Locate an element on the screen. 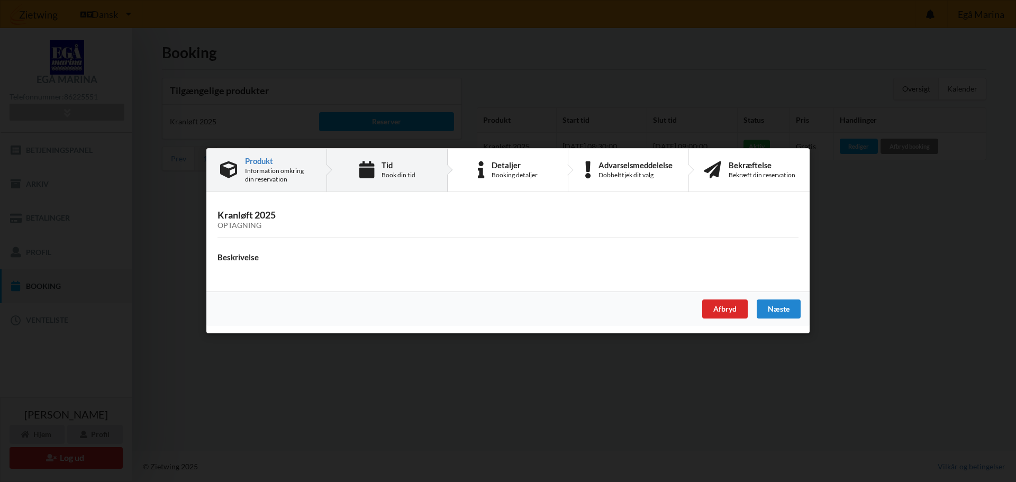  div: Bekræftelse is located at coordinates (762, 165).